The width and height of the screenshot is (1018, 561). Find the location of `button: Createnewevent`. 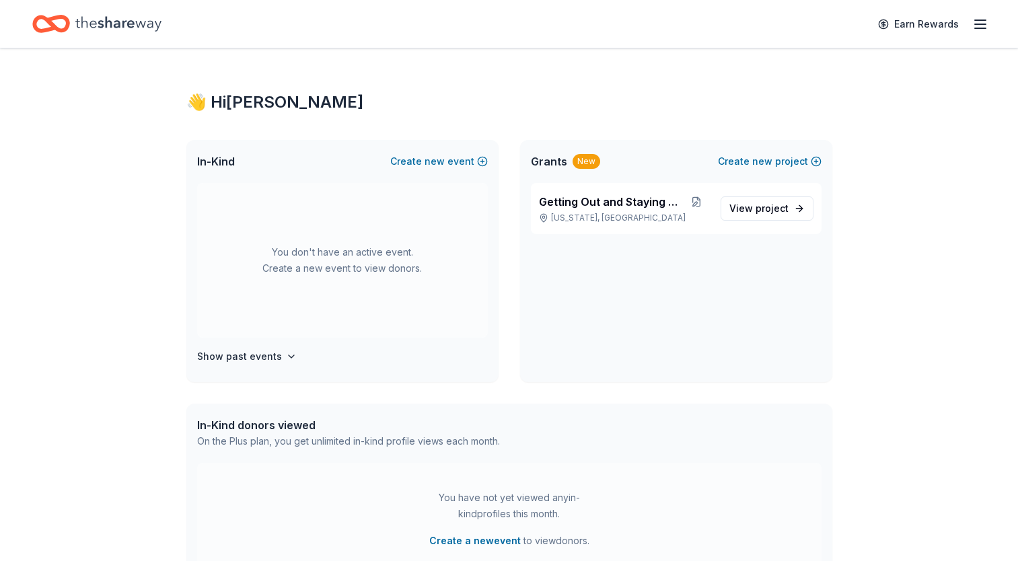

button: Createnewevent is located at coordinates (439, 161).